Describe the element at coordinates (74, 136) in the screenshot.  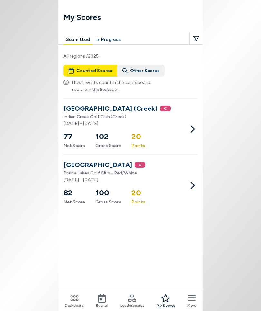
I see `h5: 77` at that location.